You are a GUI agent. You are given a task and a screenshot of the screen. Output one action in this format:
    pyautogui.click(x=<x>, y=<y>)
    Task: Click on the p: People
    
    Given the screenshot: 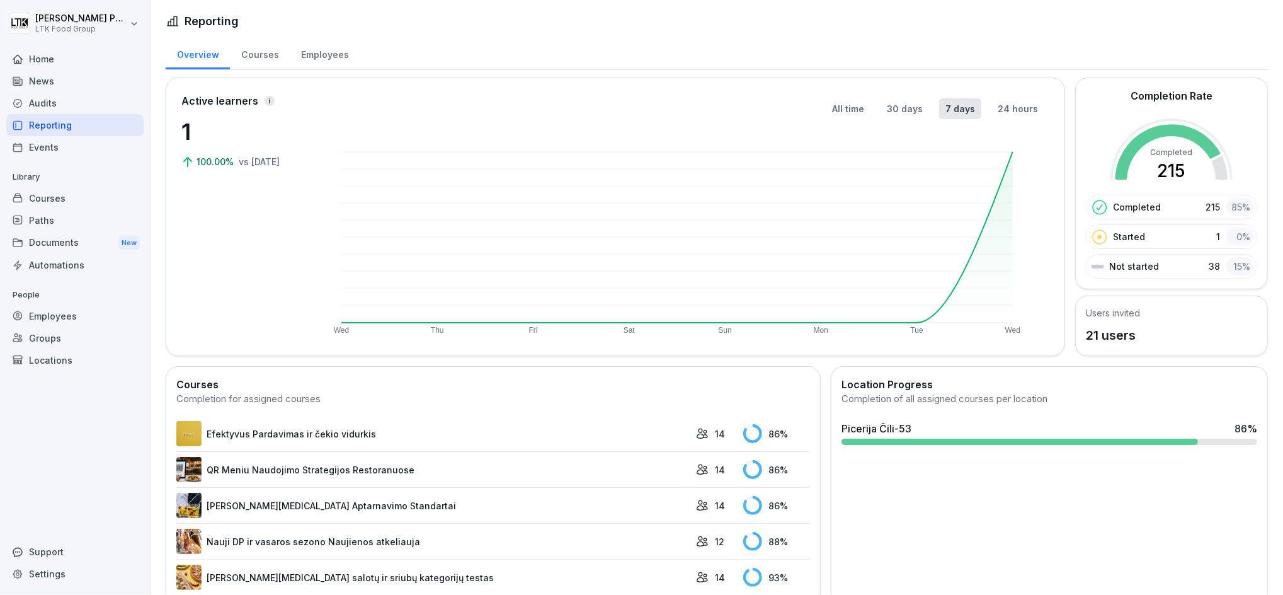 What is the action you would take?
    pyautogui.click(x=75, y=295)
    